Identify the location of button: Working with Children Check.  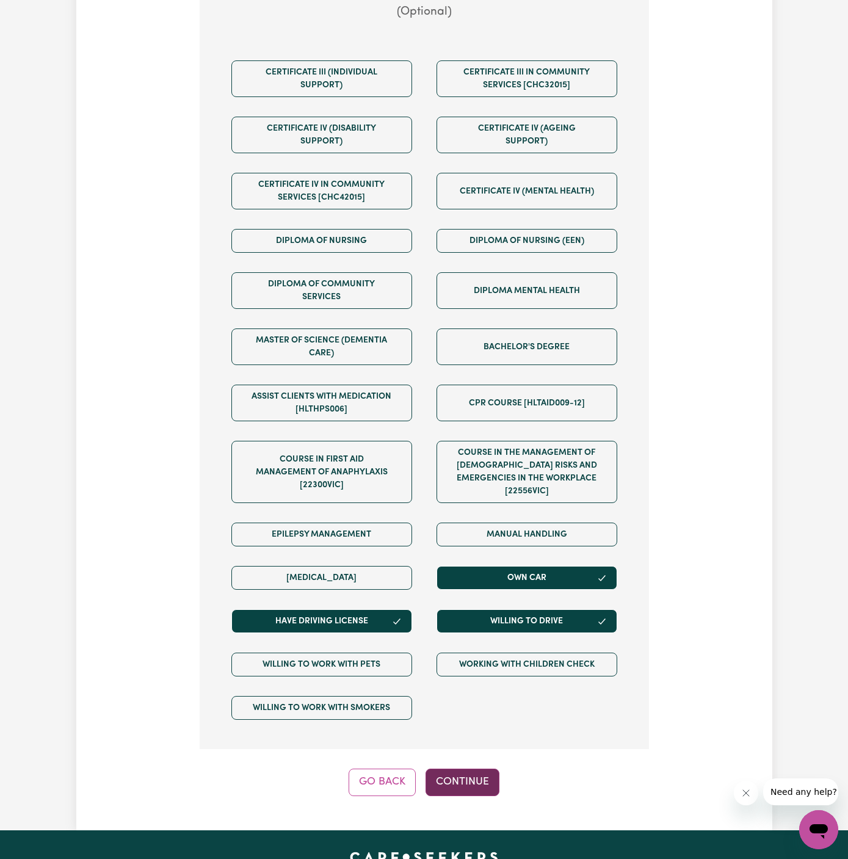
(527, 664).